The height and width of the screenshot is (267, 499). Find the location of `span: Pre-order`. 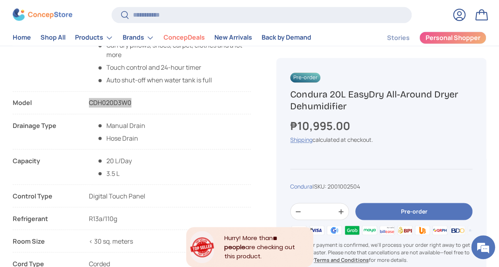

span: Pre-order is located at coordinates (305, 77).